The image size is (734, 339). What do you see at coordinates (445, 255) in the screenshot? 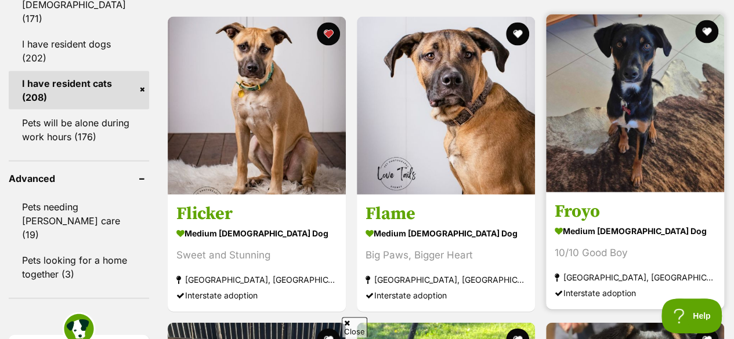
I see `div: Big Paws, Bigger Heart` at bounding box center [445, 255].